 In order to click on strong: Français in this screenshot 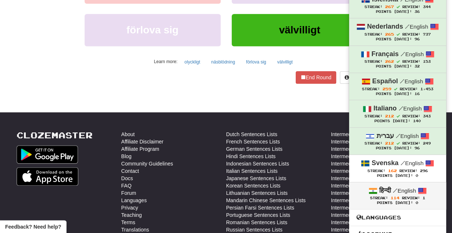, I will do `click(385, 54)`.